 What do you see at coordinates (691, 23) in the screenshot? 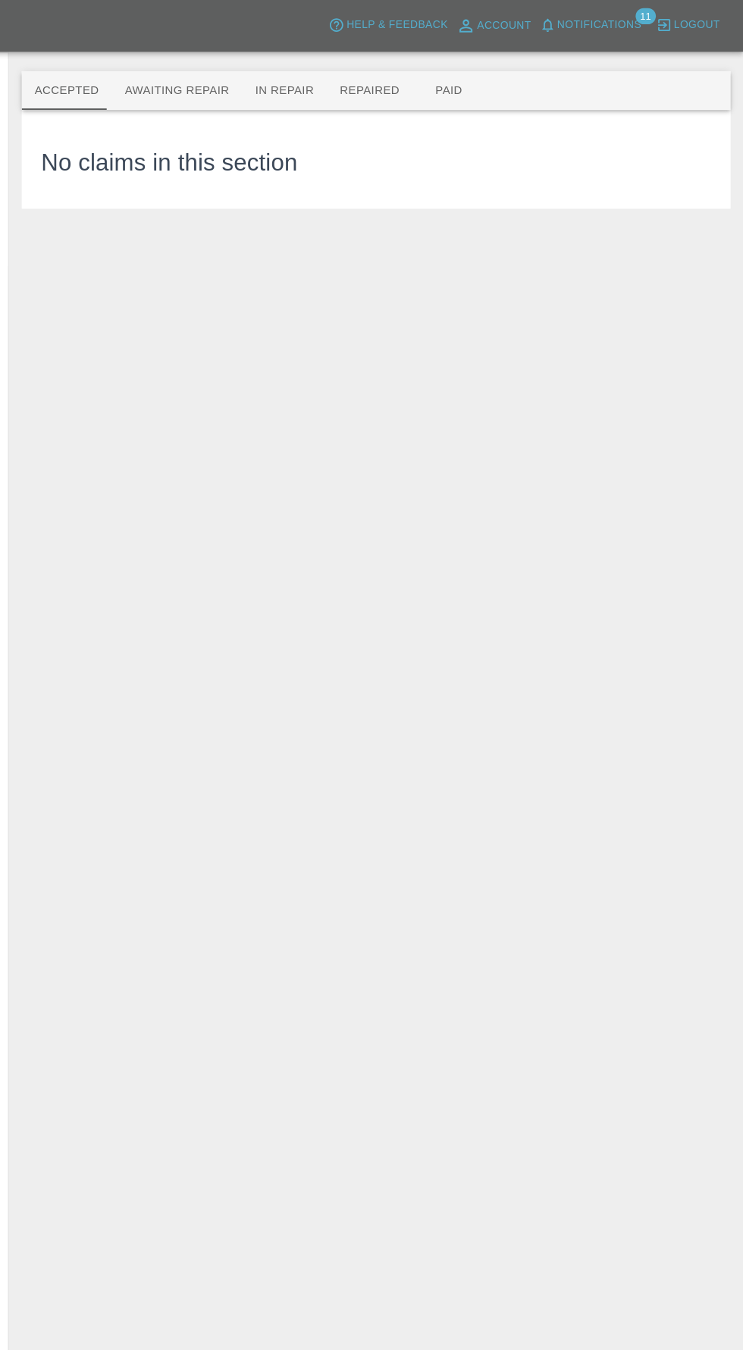
I see `button: Logout` at bounding box center [691, 23].